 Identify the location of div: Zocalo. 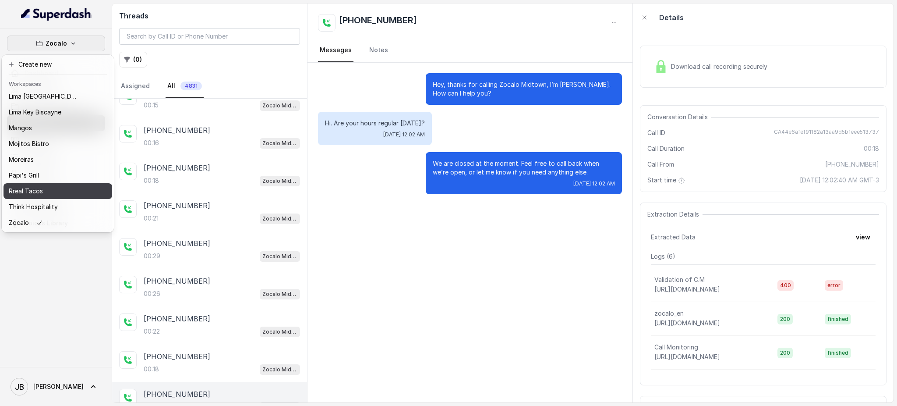
(58, 143).